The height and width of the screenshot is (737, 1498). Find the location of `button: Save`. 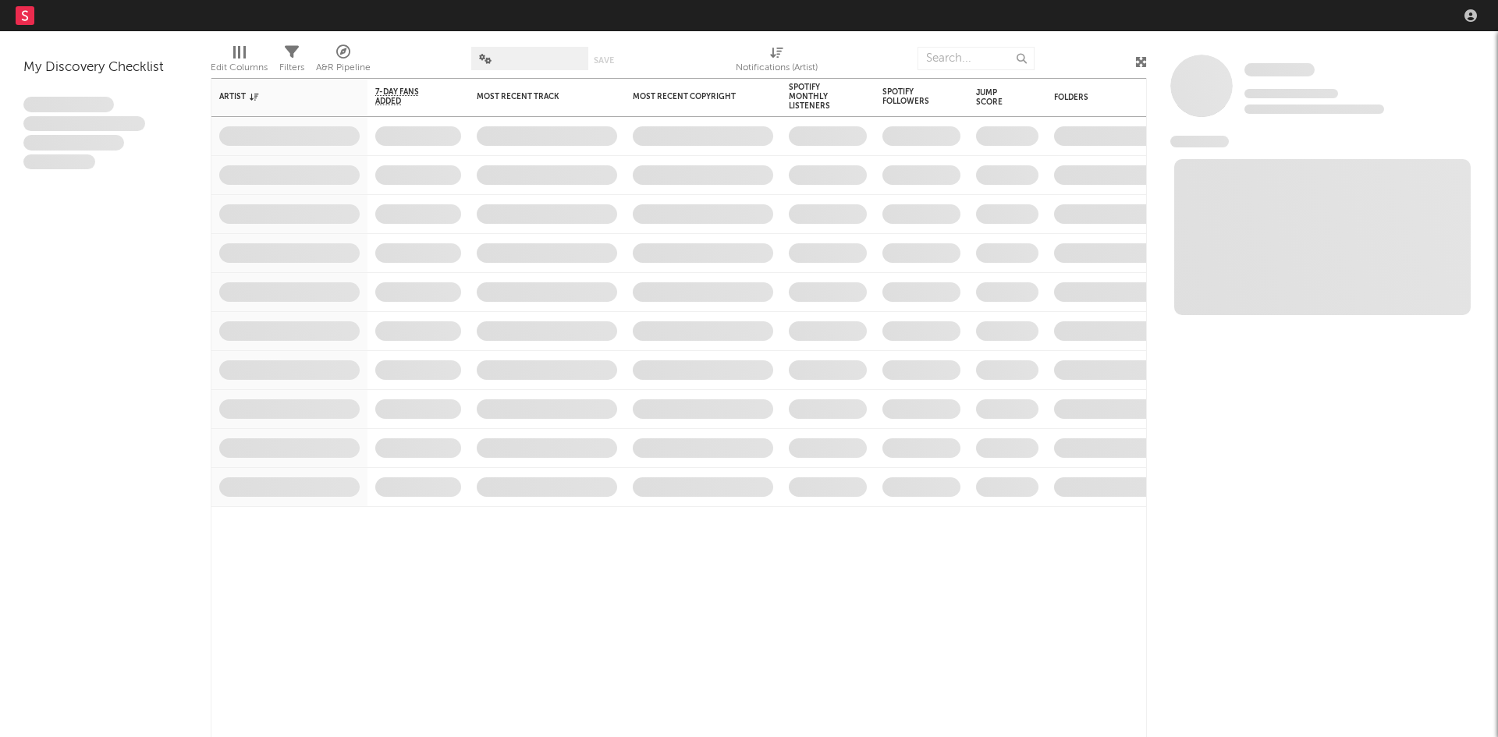

button: Save is located at coordinates (604, 60).